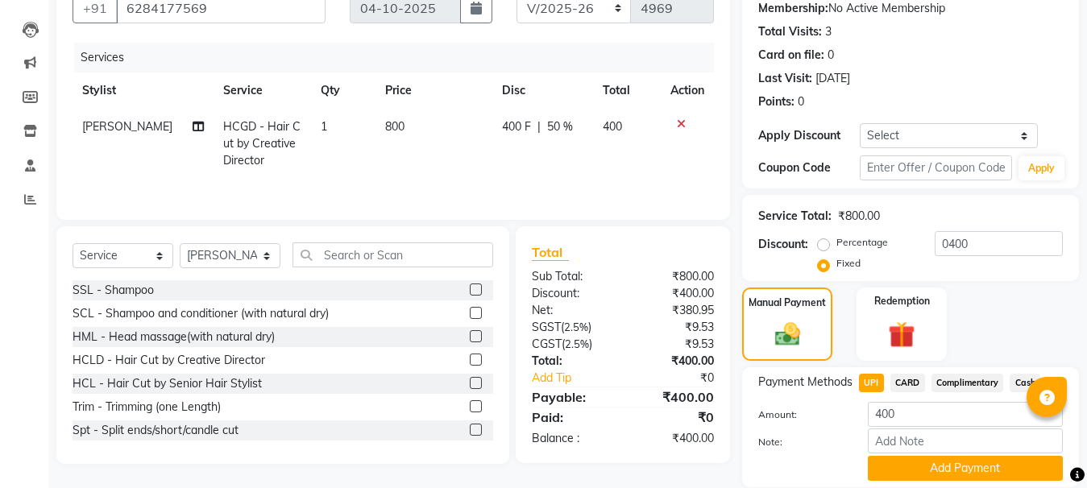 This screenshot has width=1087, height=488. Describe the element at coordinates (862, 243) in the screenshot. I see `label: Percentage` at that location.